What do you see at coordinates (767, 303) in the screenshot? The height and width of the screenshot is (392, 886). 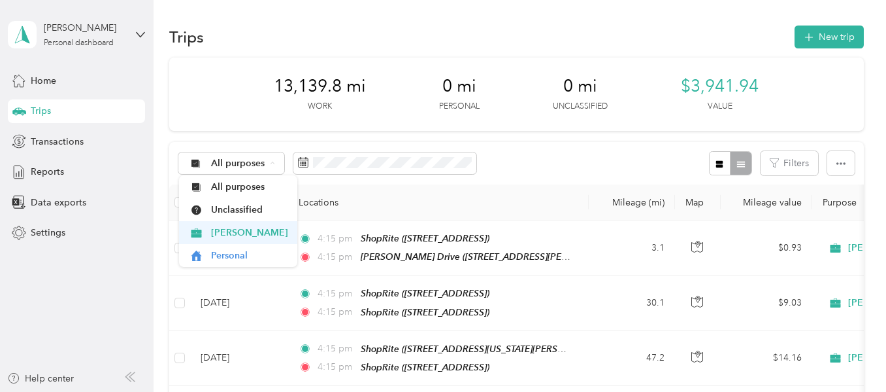 I see `td: $9.03` at bounding box center [767, 303].